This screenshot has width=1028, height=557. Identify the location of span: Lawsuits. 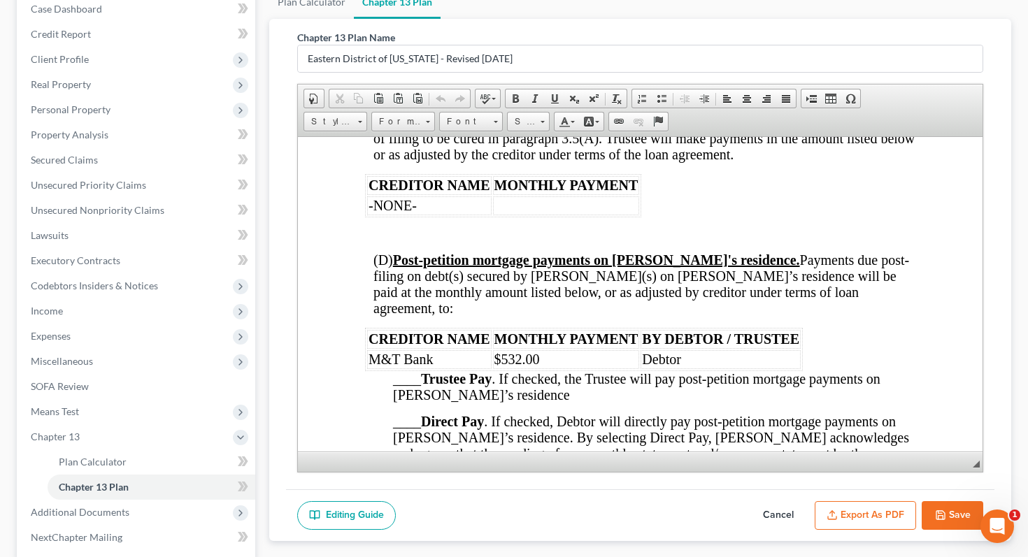
(50, 235).